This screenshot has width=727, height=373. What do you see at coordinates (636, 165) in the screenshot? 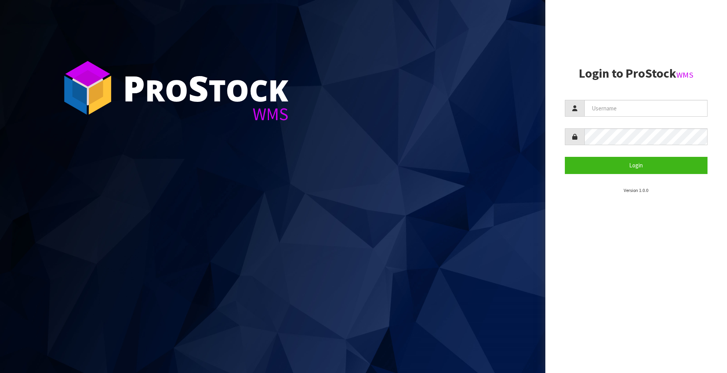
I see `button: Login` at bounding box center [636, 165].